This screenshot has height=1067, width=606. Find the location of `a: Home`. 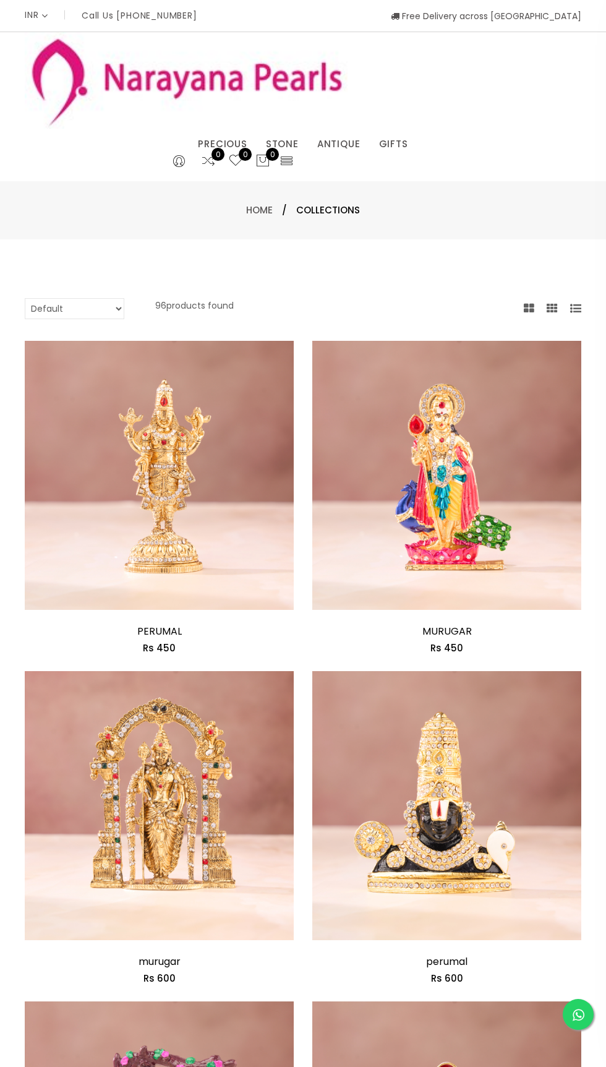

a: Home is located at coordinates (259, 210).